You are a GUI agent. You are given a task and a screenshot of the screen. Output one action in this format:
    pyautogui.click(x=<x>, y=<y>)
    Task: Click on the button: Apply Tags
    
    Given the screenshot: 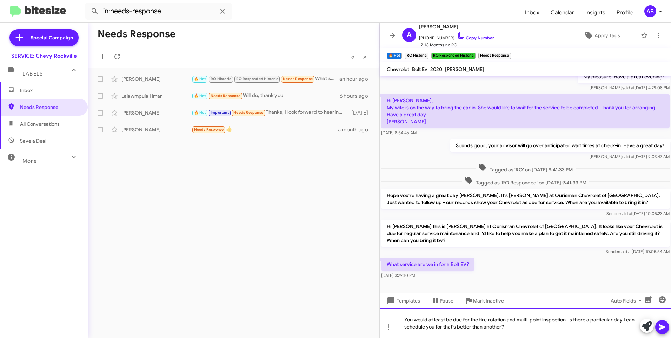 What is the action you would take?
    pyautogui.click(x=602, y=35)
    